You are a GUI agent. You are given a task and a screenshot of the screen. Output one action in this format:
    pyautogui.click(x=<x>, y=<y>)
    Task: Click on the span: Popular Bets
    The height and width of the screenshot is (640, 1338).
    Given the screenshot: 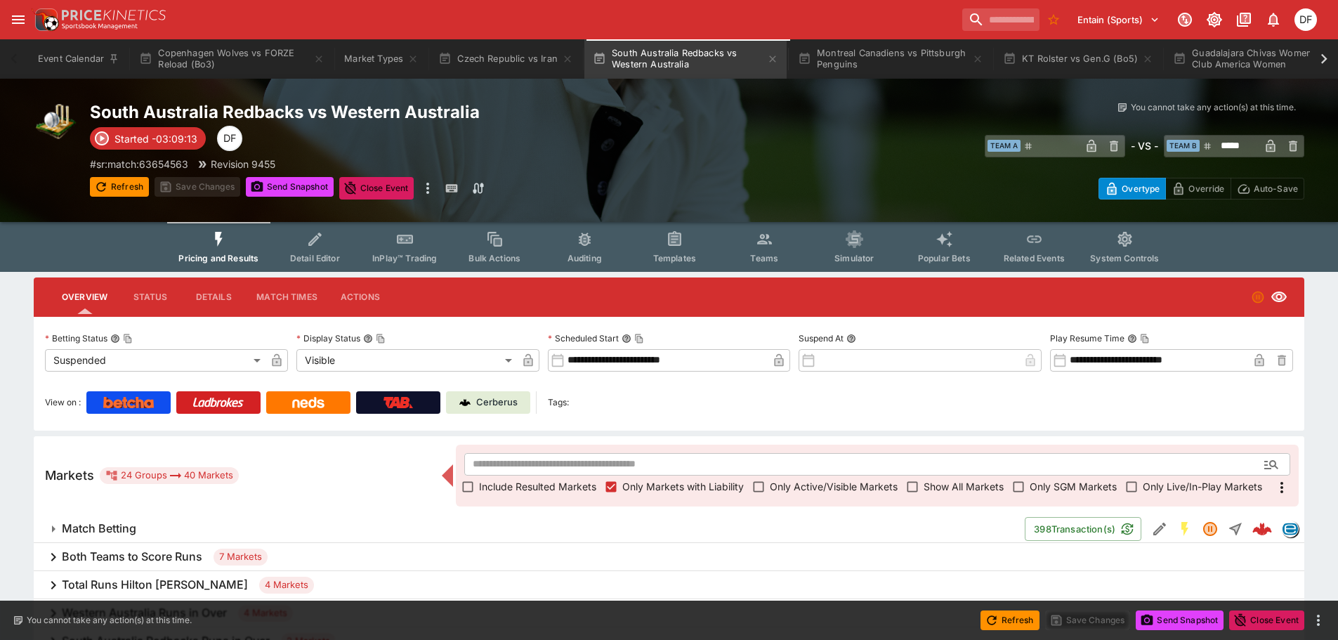 What is the action you would take?
    pyautogui.click(x=944, y=258)
    